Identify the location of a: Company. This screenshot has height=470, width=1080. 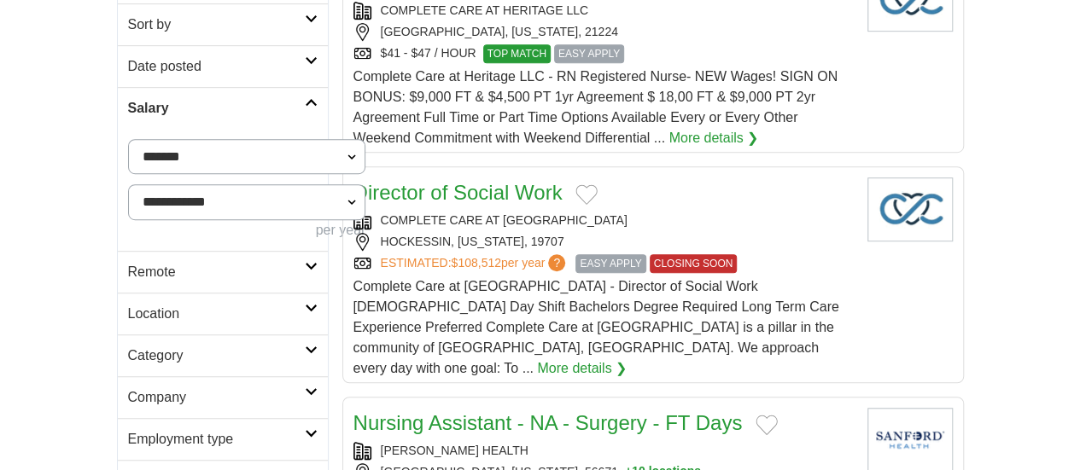
(223, 397).